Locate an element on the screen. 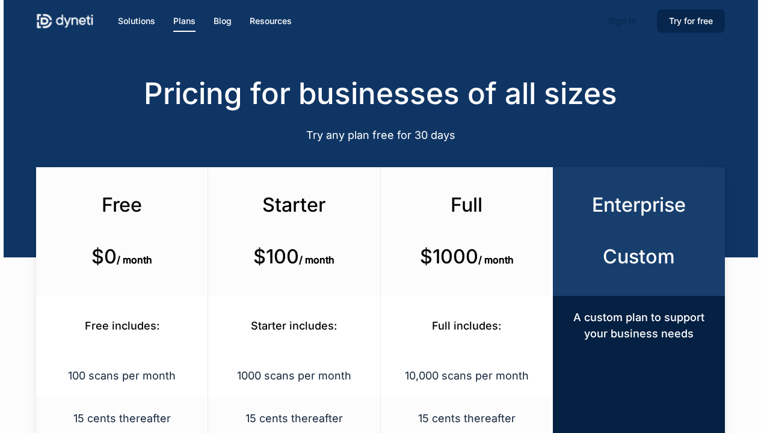 The width and height of the screenshot is (761, 433). h2: Pricing for businesses of all sizes is located at coordinates (380, 94).